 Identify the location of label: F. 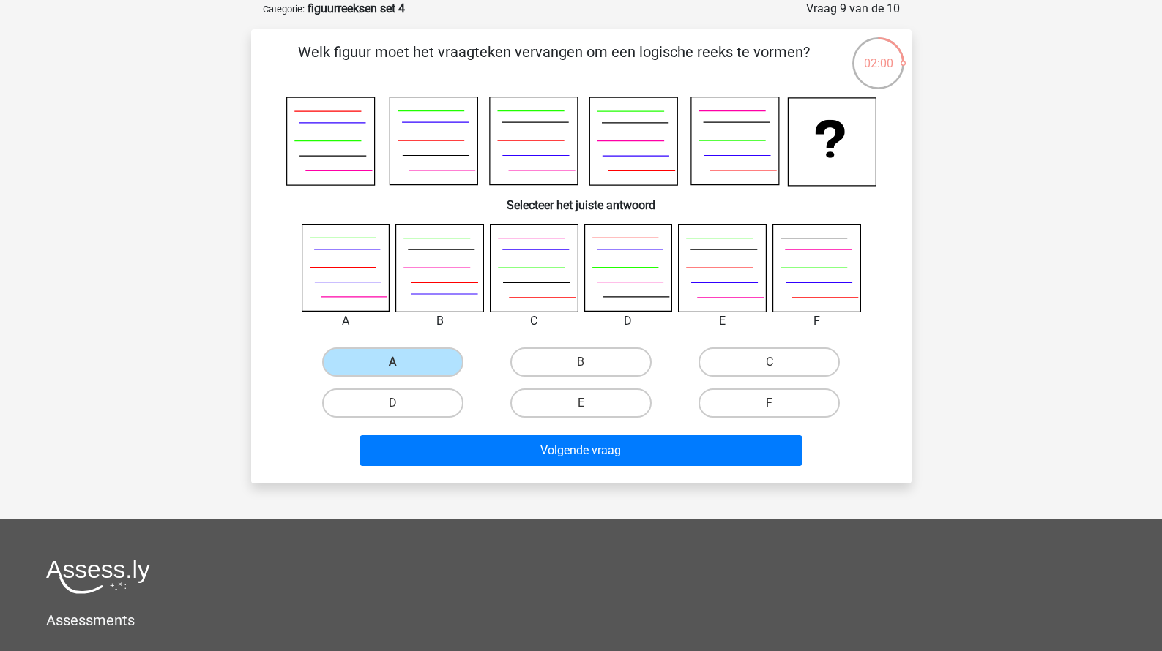
(769, 403).